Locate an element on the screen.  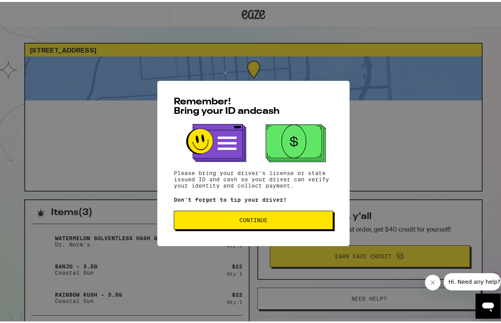
span: Remember! Bring your ID and cash is located at coordinates (227, 105).